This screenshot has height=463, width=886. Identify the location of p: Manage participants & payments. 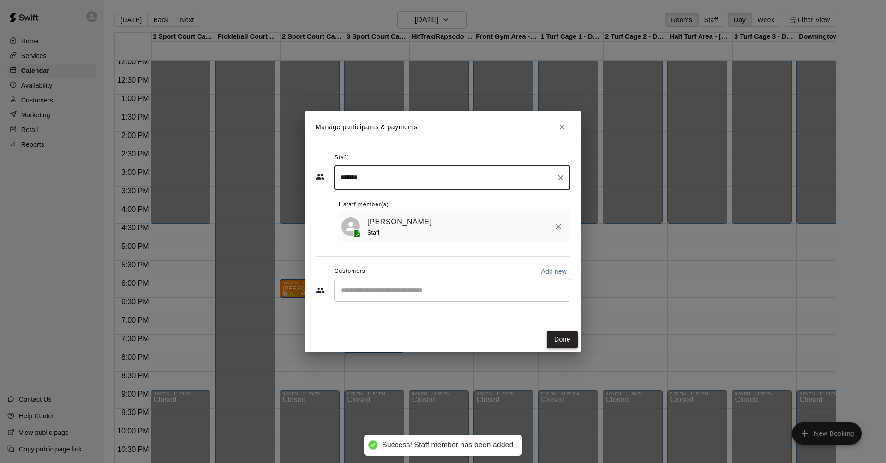
(366, 127).